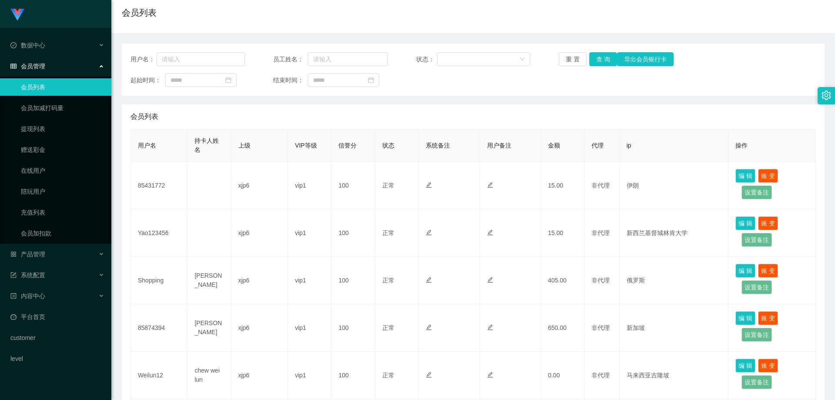 Image resolution: width=835 pixels, height=400 pixels. What do you see at coordinates (63, 108) in the screenshot?
I see `a: 会员加减打码量` at bounding box center [63, 108].